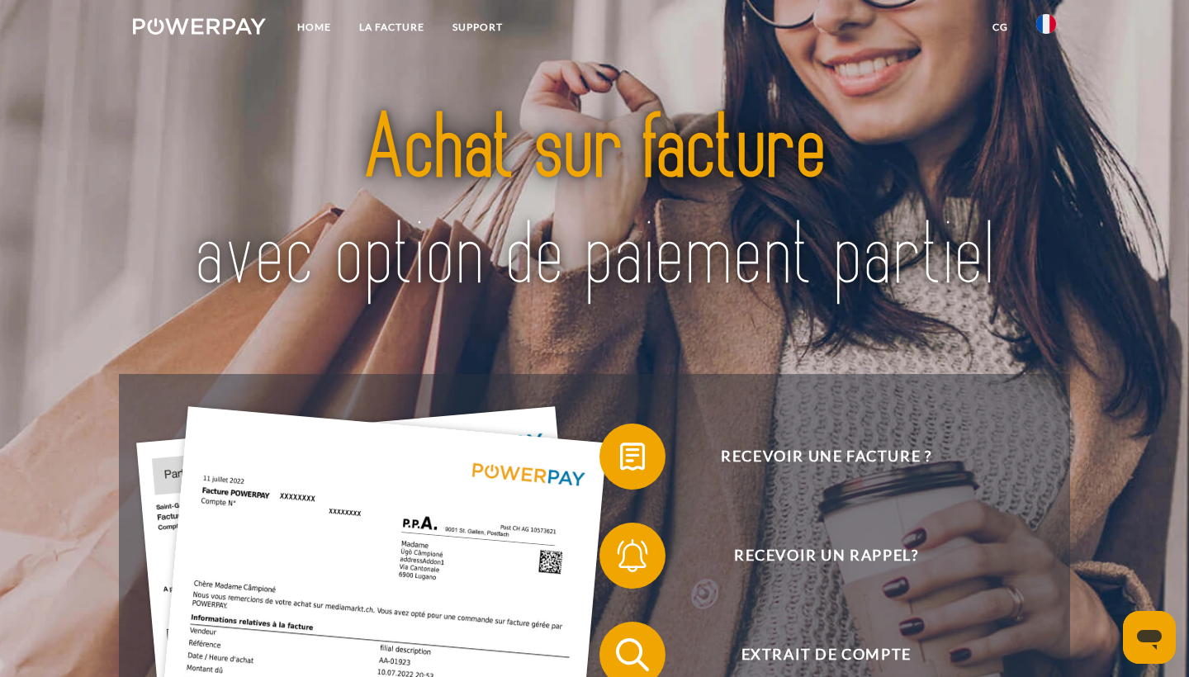 The height and width of the screenshot is (677, 1189). I want to click on a: LA FACTURE, so click(391, 27).